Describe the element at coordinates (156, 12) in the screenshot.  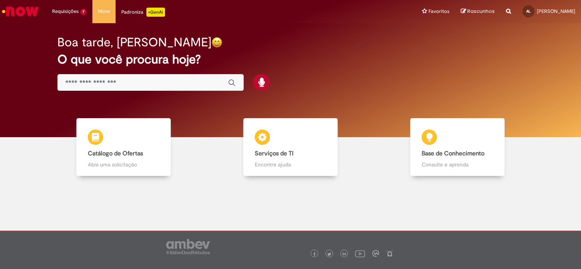
I see `p: +GenAi` at that location.